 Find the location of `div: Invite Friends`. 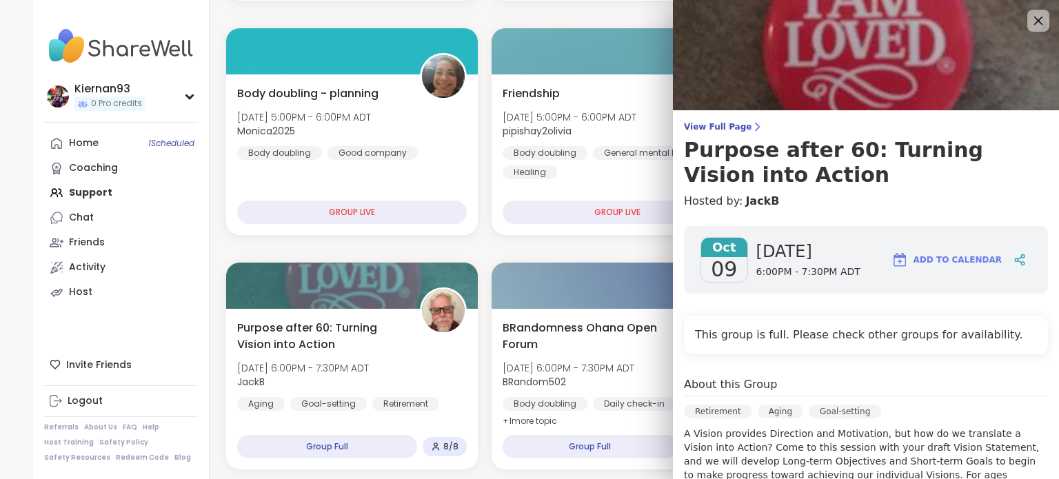

div: Invite Friends is located at coordinates (121, 365).